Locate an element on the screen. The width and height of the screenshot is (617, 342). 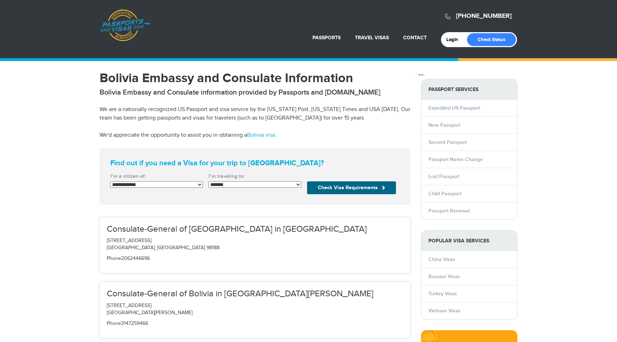
label: I’m a citizen of: is located at coordinates (156, 176).